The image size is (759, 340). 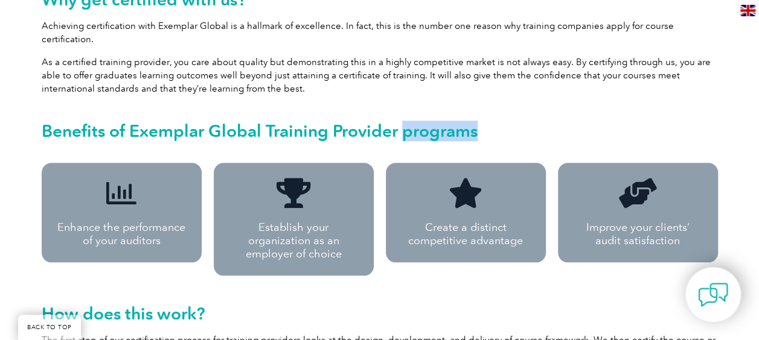 What do you see at coordinates (713, 295) in the screenshot?
I see `img: contact-chat.png` at bounding box center [713, 295].